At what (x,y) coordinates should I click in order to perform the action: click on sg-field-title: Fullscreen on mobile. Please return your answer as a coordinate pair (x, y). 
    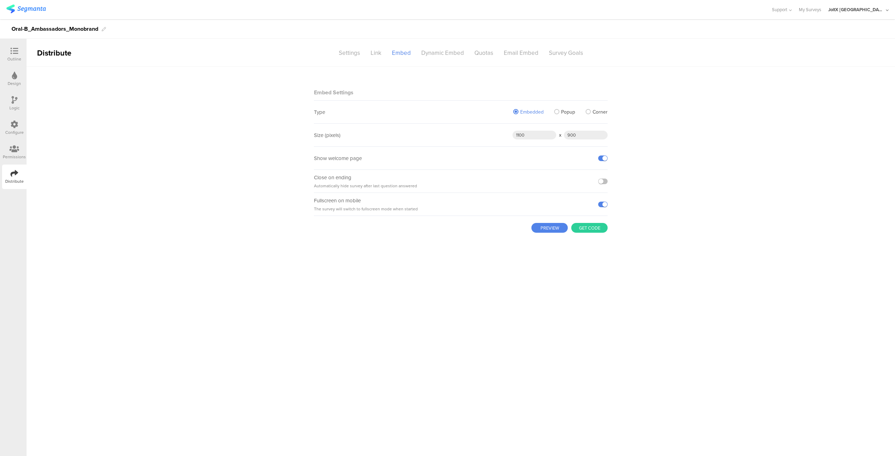
    Looking at the image, I should click on (337, 201).